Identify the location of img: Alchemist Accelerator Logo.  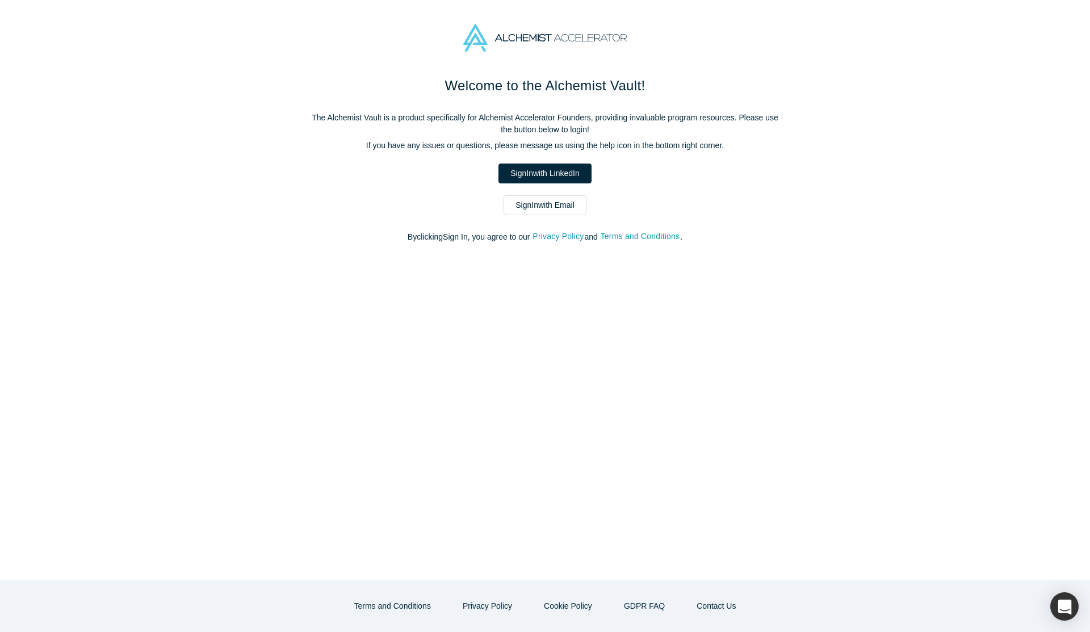
(545, 37).